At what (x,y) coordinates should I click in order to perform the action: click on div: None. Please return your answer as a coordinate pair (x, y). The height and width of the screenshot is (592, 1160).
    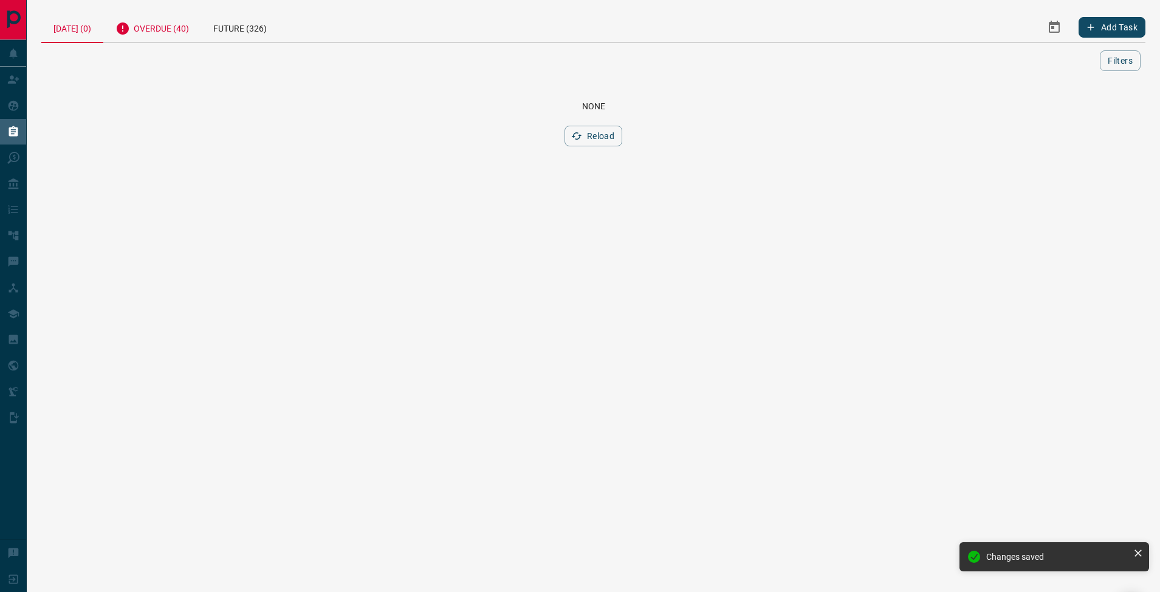
    Looking at the image, I should click on (593, 106).